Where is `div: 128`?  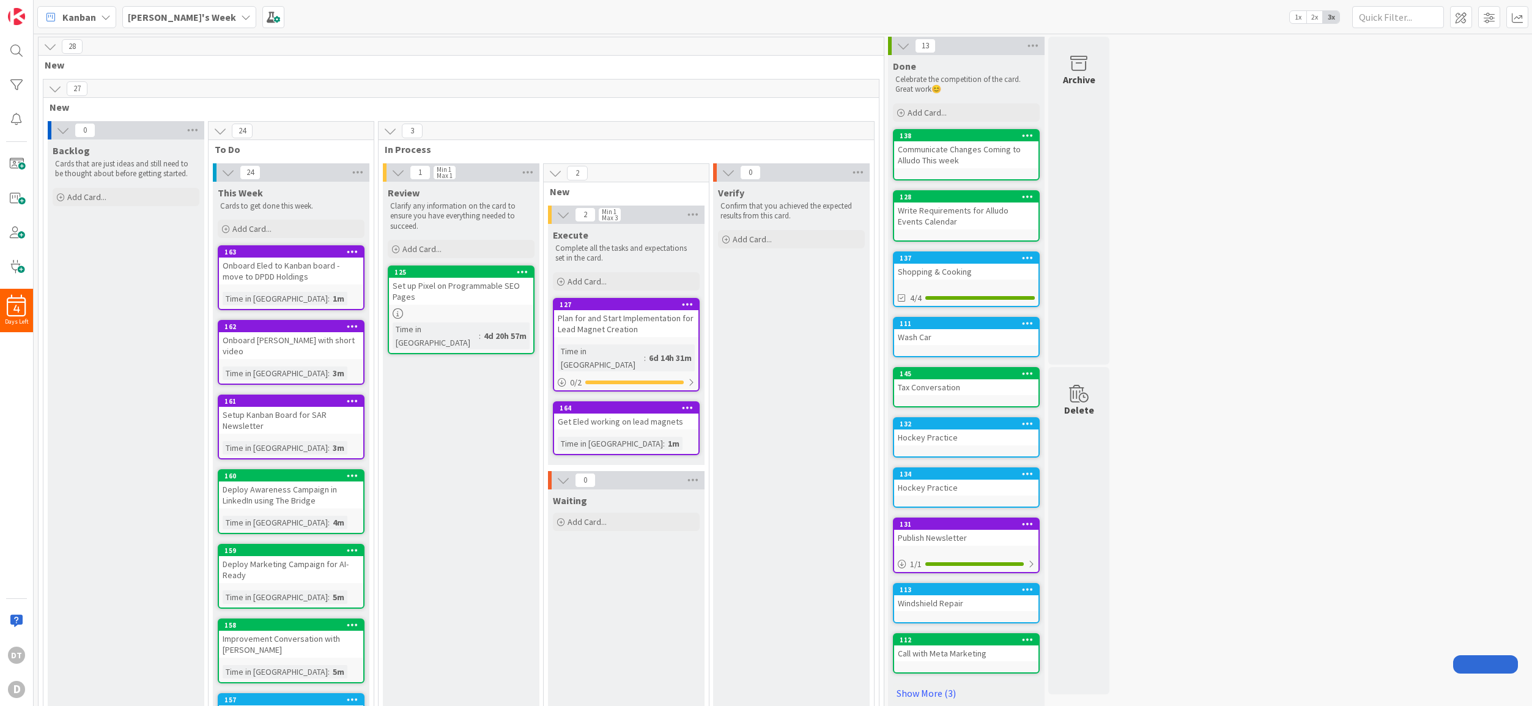 div: 128 is located at coordinates (969, 197).